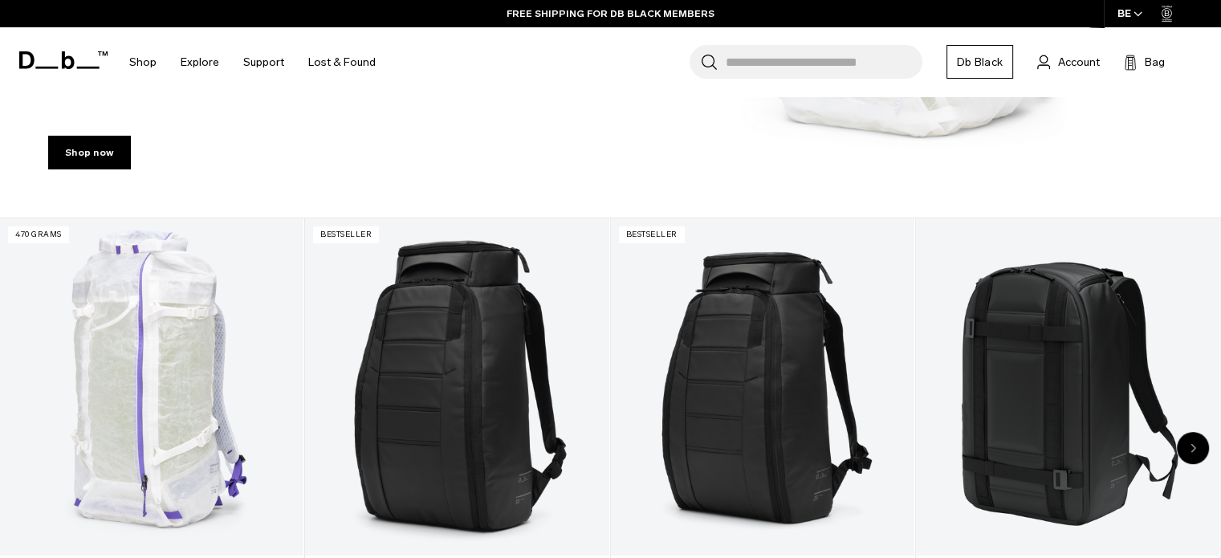 The width and height of the screenshot is (1221, 558). What do you see at coordinates (1144, 62) in the screenshot?
I see `button: Bag` at bounding box center [1144, 62].